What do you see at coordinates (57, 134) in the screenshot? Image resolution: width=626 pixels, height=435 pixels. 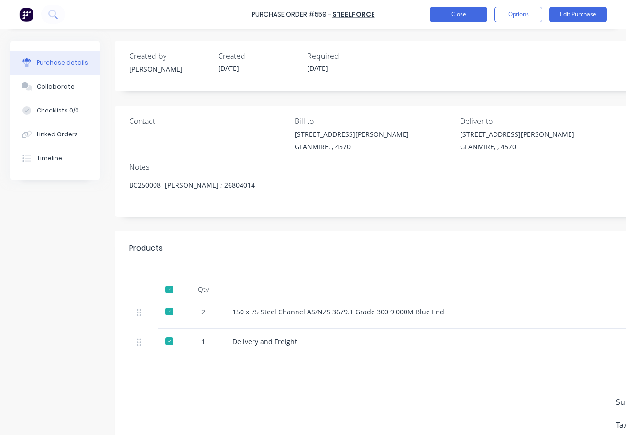 I see `div: Linked Orders` at bounding box center [57, 134].